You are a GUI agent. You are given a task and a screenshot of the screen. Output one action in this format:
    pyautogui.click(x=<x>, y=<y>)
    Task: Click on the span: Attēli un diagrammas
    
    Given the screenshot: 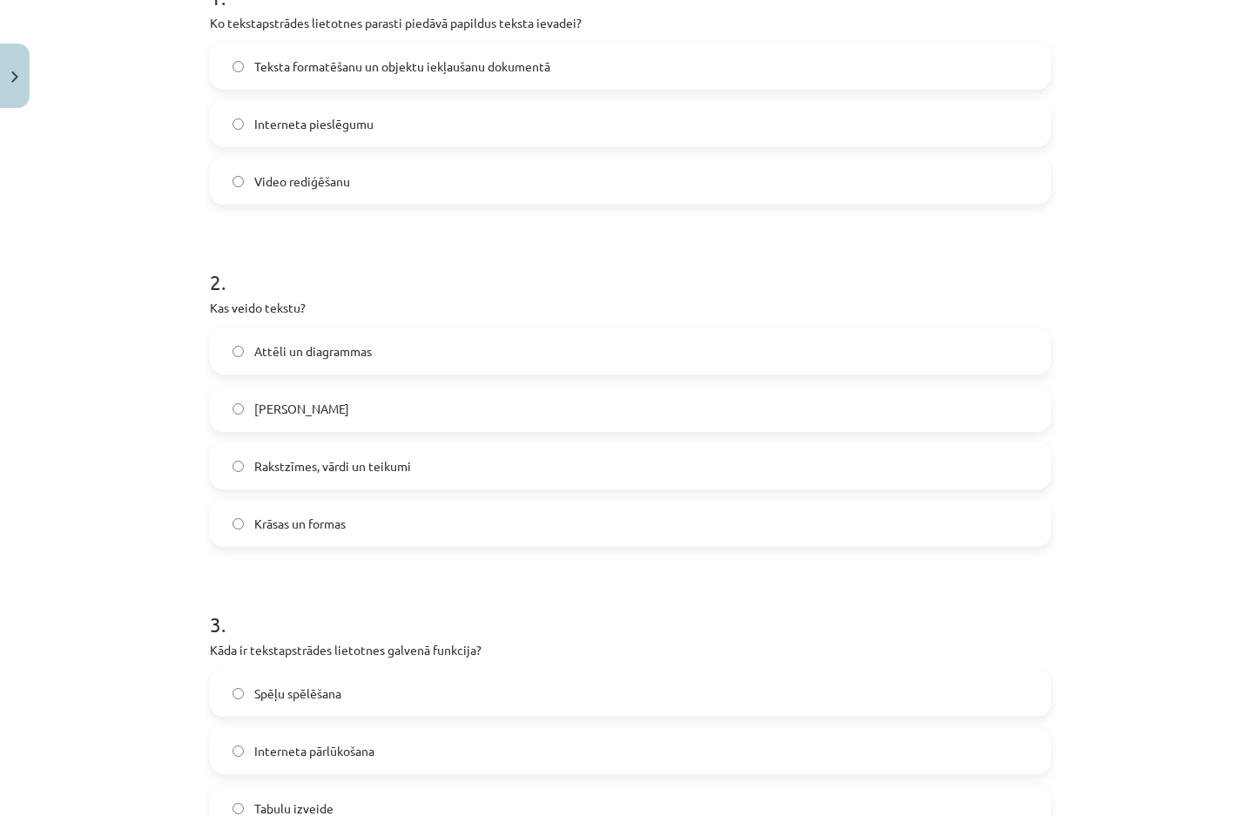 What is the action you would take?
    pyautogui.click(x=313, y=351)
    